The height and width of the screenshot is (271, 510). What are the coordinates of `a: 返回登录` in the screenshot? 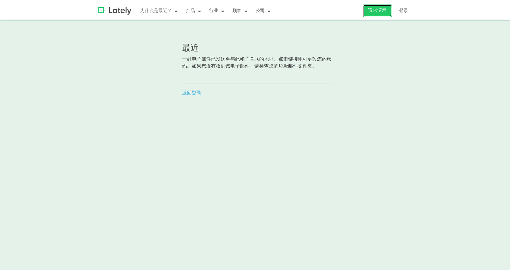 It's located at (192, 92).